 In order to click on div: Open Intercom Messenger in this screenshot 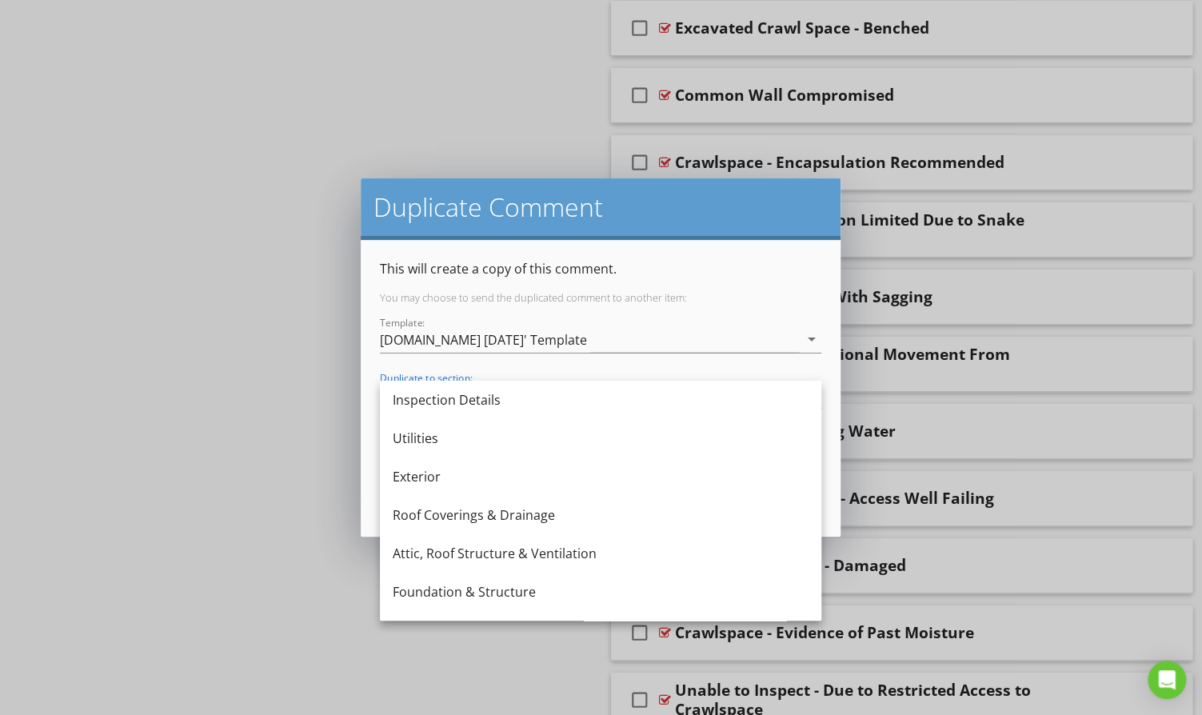, I will do `click(1167, 680)`.